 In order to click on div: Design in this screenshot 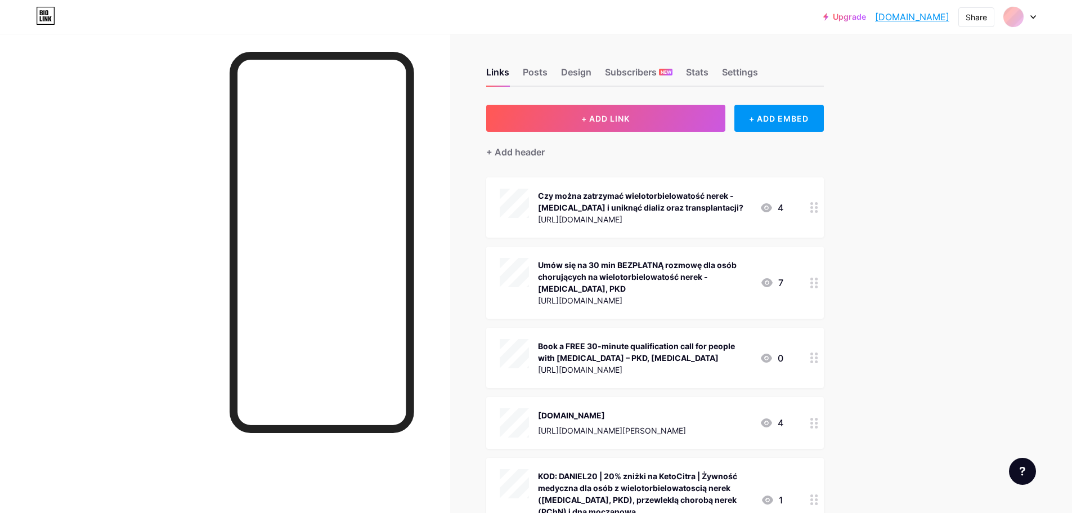, I will do `click(576, 75)`.